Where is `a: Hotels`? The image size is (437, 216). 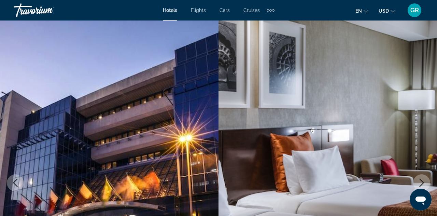
a: Hotels is located at coordinates (170, 10).